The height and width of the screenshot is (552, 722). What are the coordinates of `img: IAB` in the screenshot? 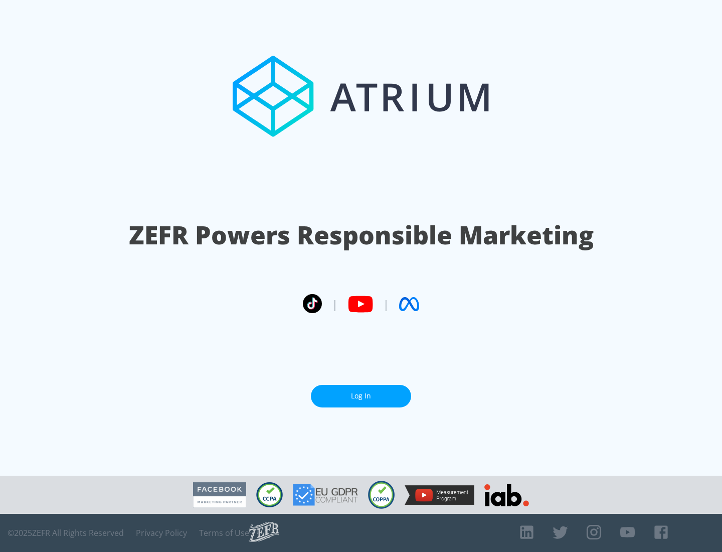 It's located at (506, 494).